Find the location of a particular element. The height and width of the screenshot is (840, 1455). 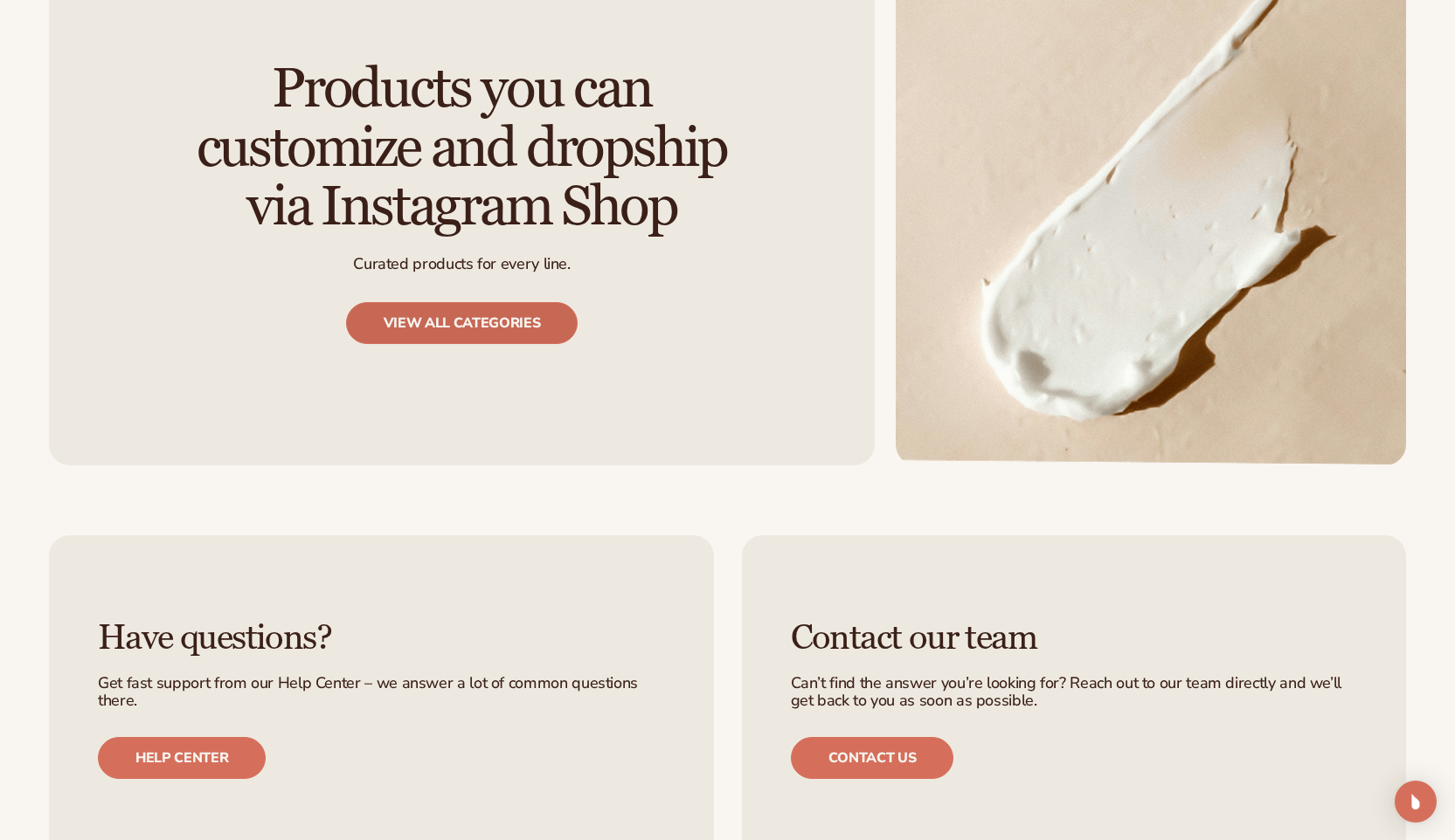

p: Curated products for every line. is located at coordinates (462, 263).